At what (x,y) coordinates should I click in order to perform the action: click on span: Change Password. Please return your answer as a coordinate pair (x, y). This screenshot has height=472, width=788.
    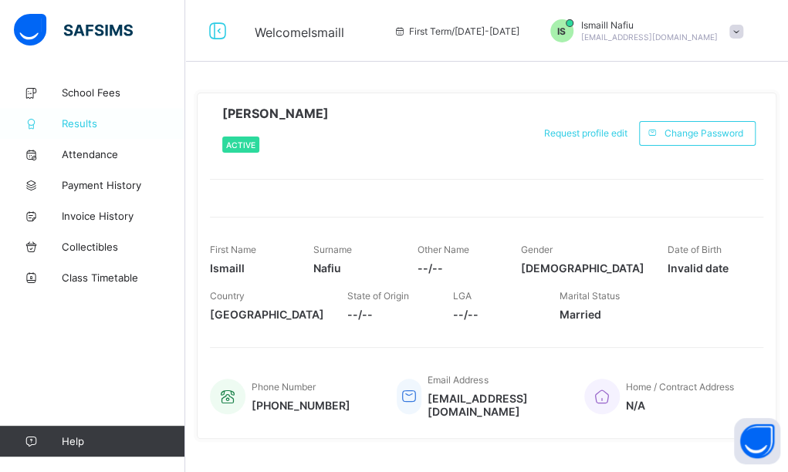
    Looking at the image, I should click on (704, 133).